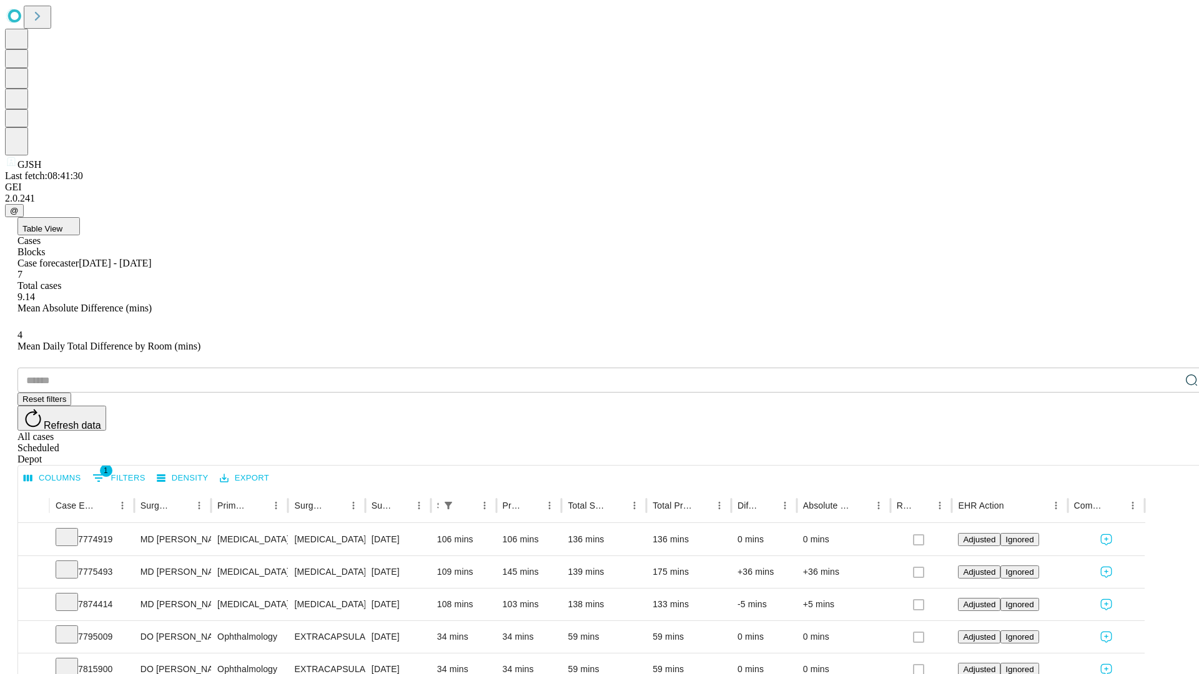  Describe the element at coordinates (92, 572) in the screenshot. I see `div: 7775493` at that location.